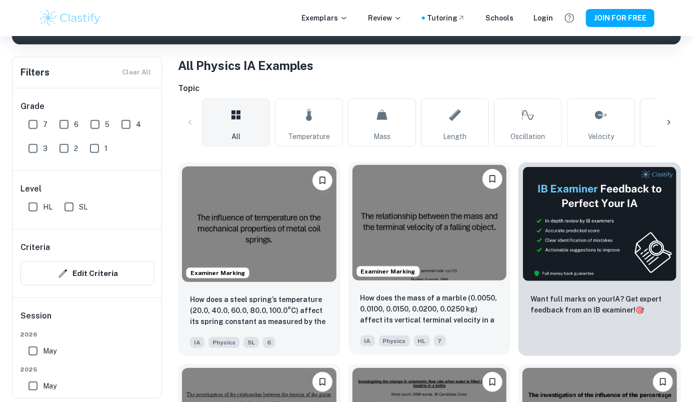  I want to click on a: Clastify logo, so click(70, 18).